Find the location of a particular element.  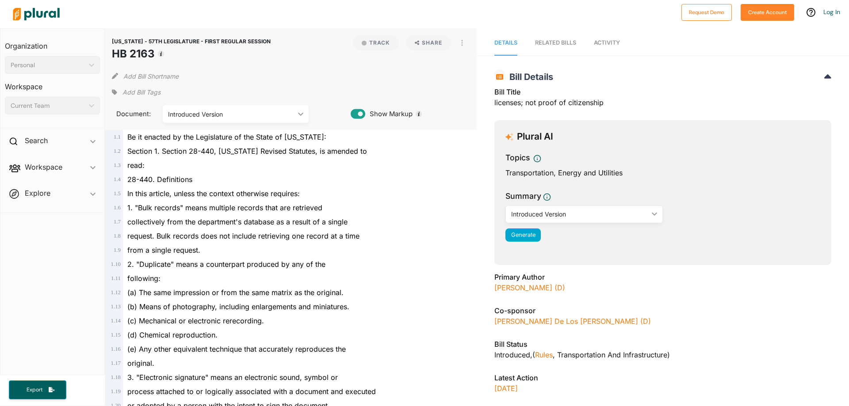

span: Show Markup is located at coordinates (389, 114).